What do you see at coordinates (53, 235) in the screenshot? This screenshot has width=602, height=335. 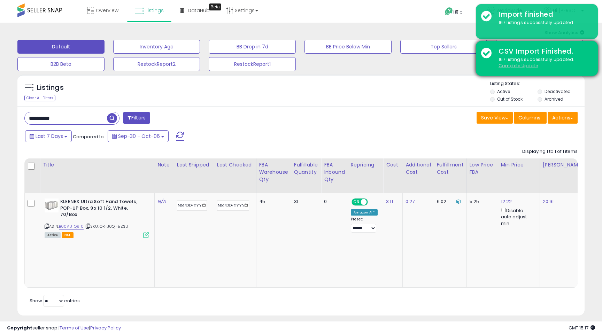 I see `span: All listings currently available for purchase on Amazon` at bounding box center [53, 235].